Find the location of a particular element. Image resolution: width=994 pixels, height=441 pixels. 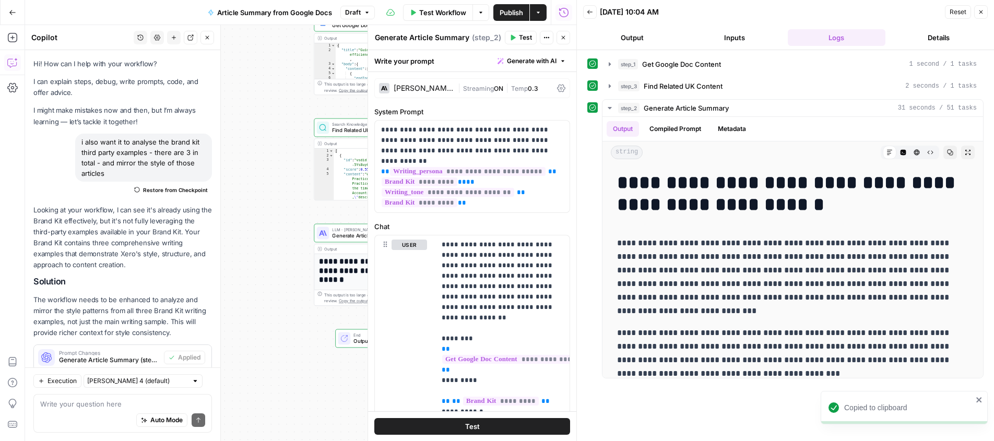

button: Inputs is located at coordinates (734, 38).